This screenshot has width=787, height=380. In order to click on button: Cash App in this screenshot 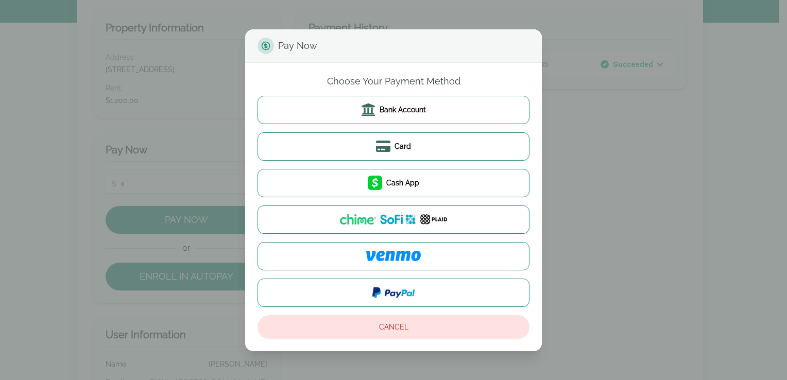, I will do `click(394, 183)`.